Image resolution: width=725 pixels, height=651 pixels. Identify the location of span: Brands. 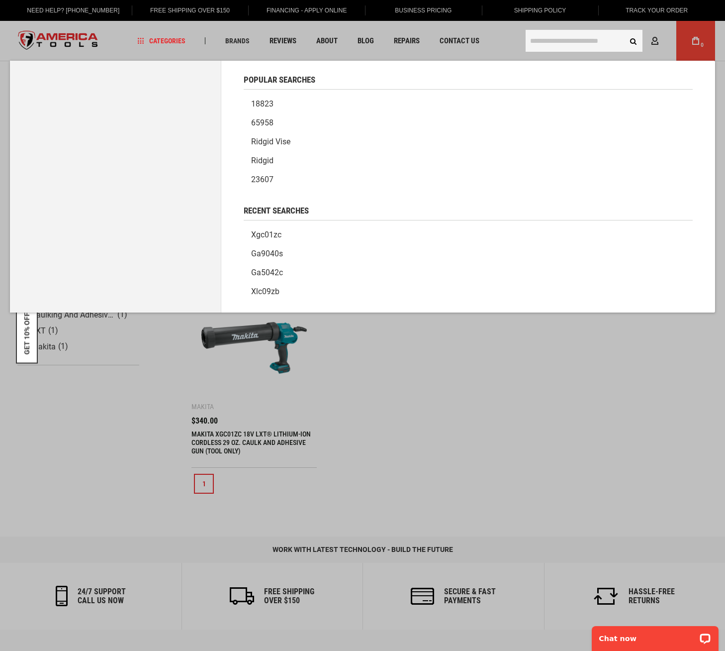
(237, 41).